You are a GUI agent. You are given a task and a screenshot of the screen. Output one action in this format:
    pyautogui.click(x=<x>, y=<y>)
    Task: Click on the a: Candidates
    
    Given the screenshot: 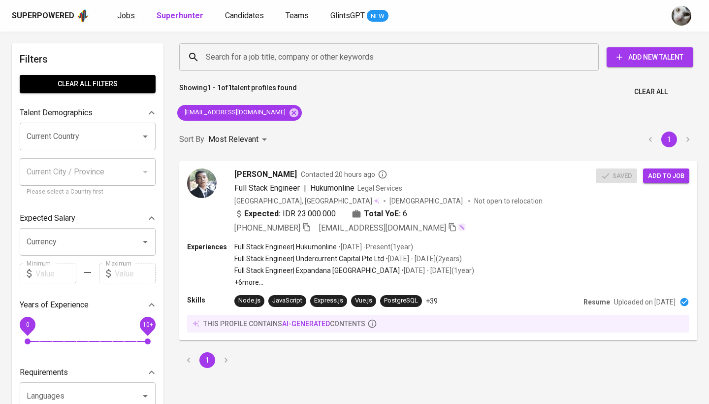 What is the action you would take?
    pyautogui.click(x=245, y=16)
    